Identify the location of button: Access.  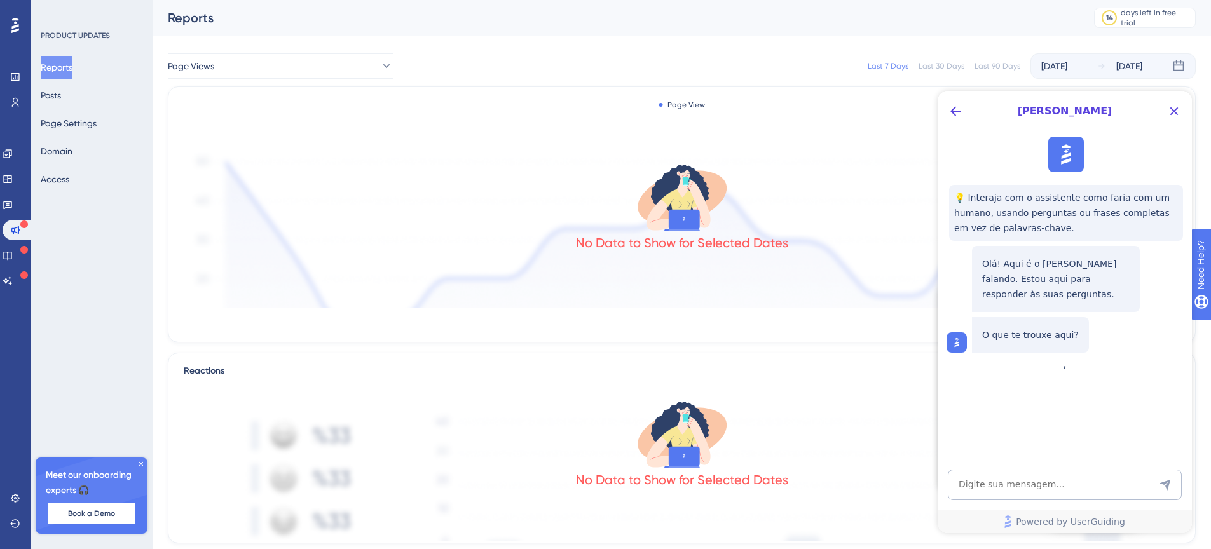
(55, 179).